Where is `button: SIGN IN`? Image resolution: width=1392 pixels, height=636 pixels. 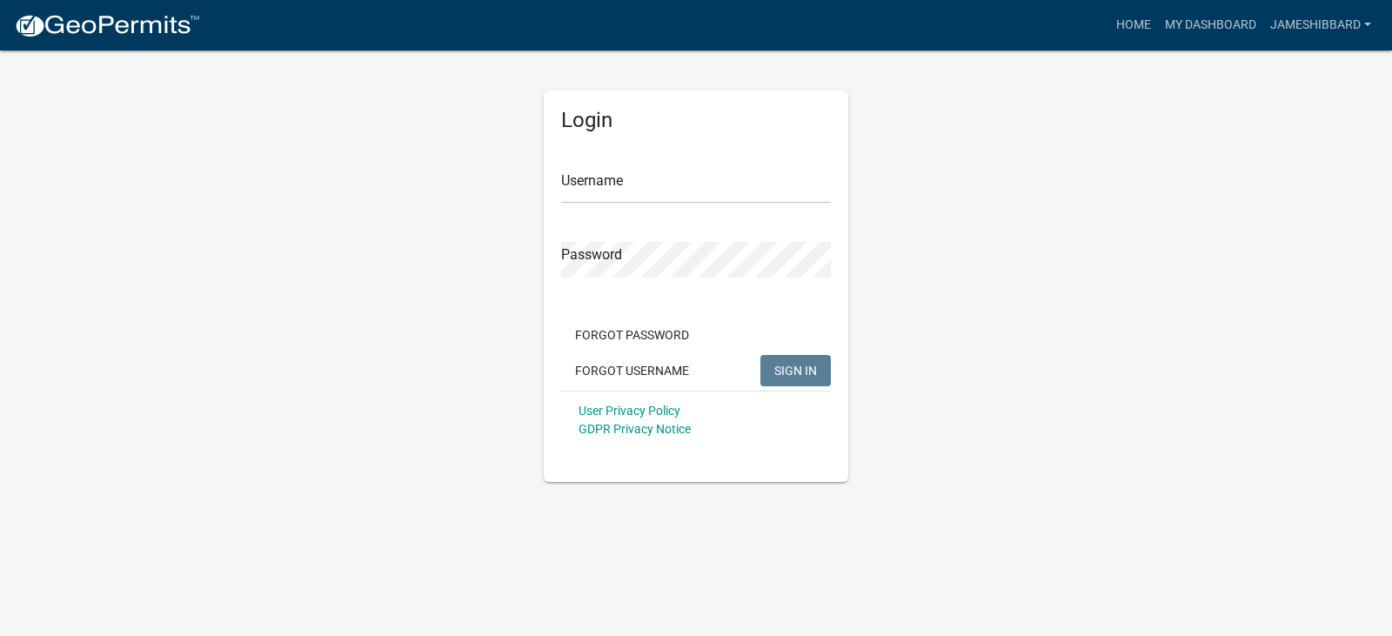 button: SIGN IN is located at coordinates (795, 371).